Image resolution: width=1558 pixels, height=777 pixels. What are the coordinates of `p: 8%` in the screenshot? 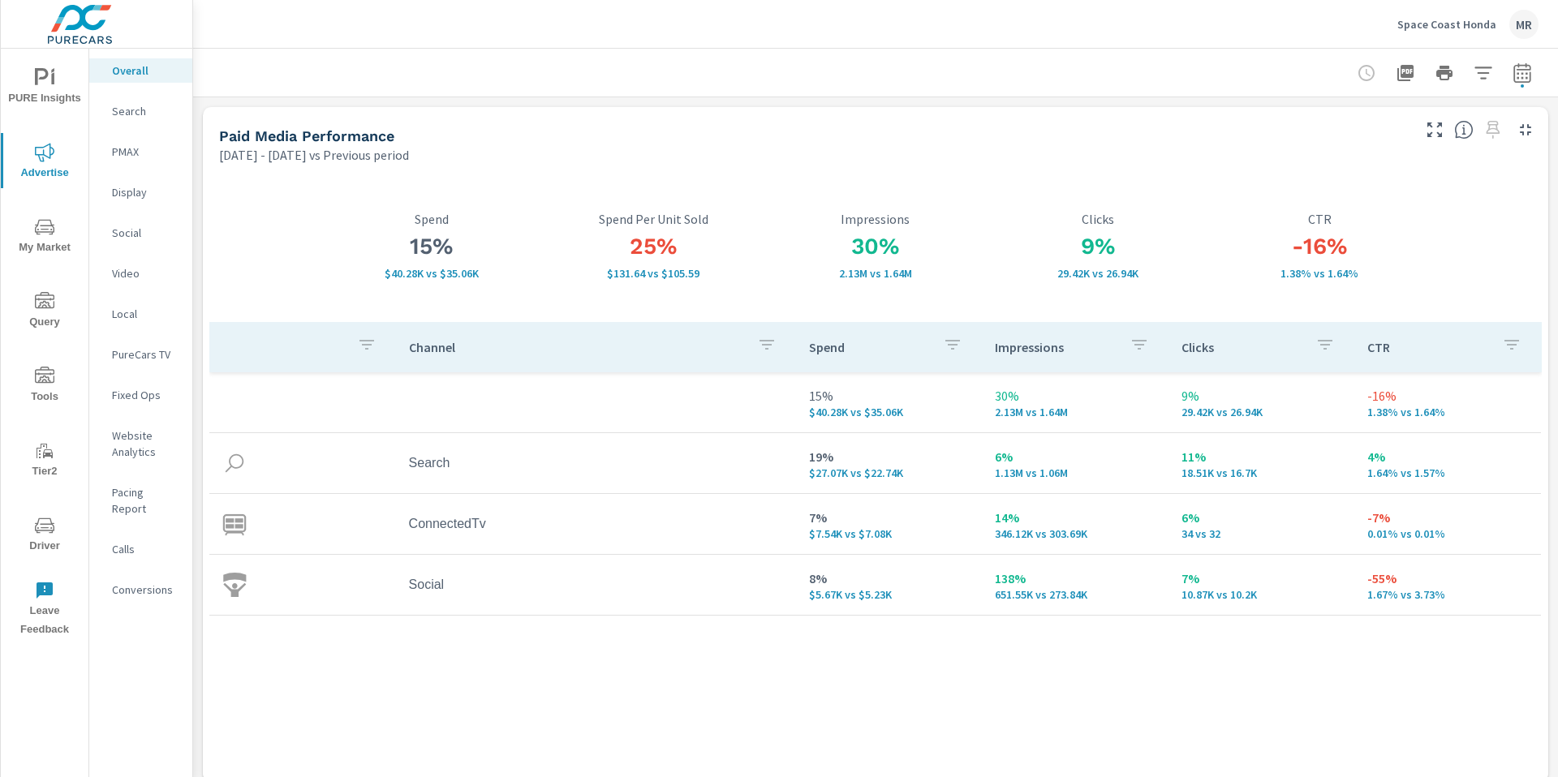 It's located at (889, 578).